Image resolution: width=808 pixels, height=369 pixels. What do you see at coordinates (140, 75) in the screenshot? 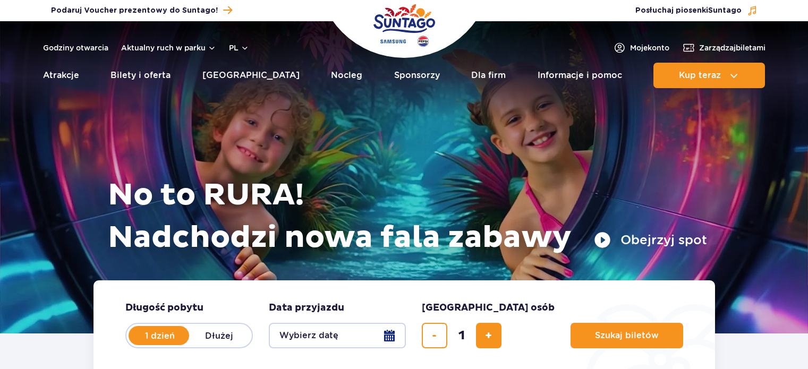
I see `a: Bilety i oferta` at bounding box center [140, 75].